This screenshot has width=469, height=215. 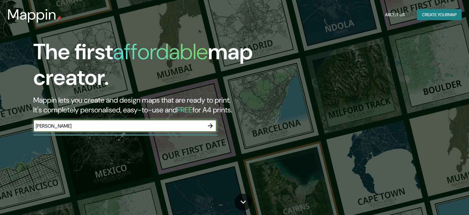 I want to click on h3: Mappin, so click(x=32, y=15).